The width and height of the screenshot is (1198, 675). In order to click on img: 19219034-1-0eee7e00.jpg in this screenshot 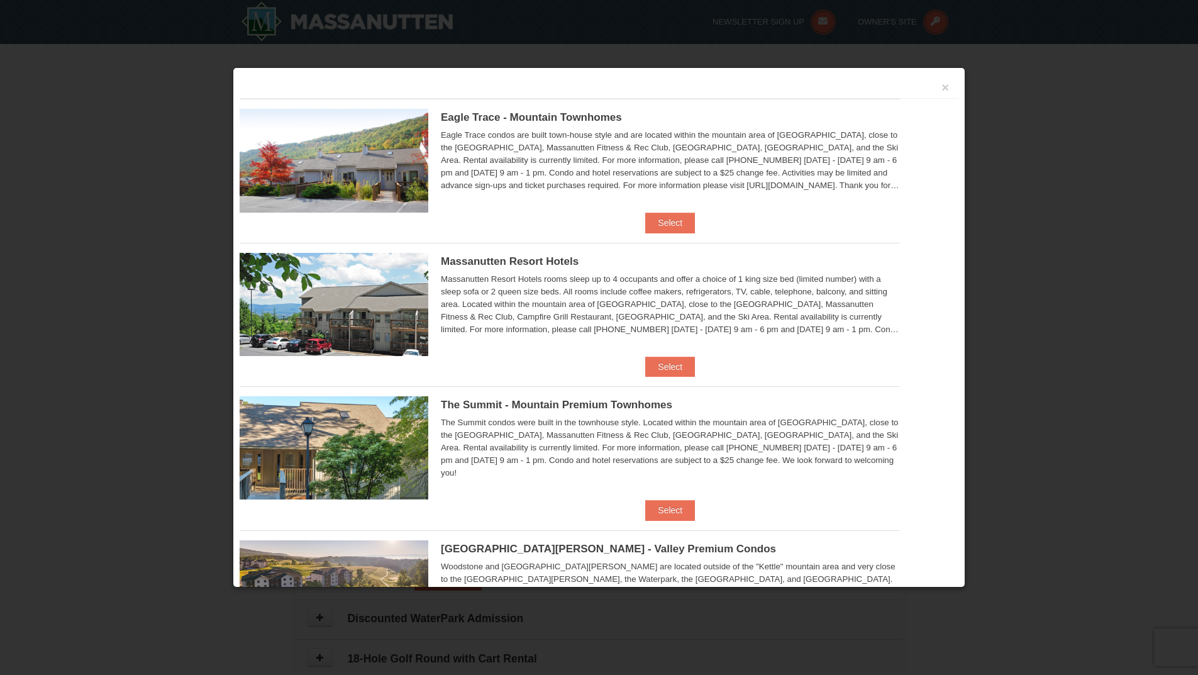, I will do `click(334, 448)`.